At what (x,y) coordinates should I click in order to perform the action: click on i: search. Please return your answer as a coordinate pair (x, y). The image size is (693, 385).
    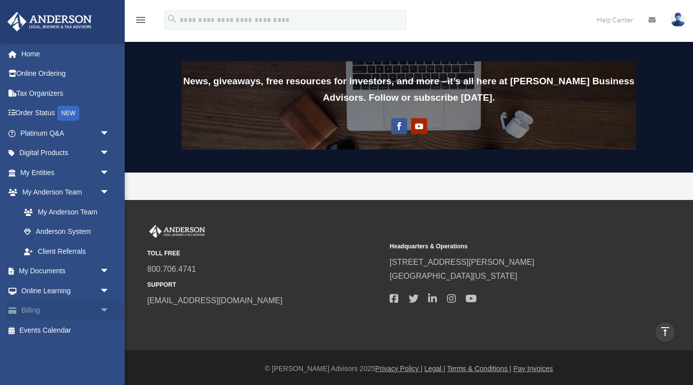
    Looking at the image, I should click on (172, 19).